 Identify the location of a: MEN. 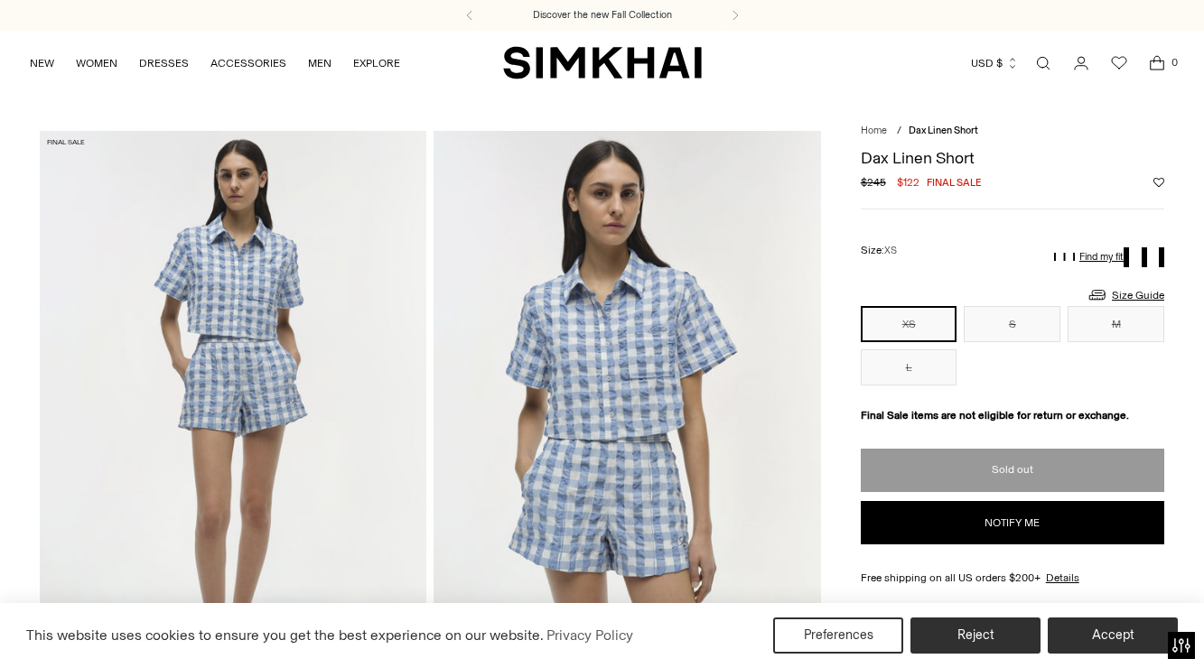
(320, 63).